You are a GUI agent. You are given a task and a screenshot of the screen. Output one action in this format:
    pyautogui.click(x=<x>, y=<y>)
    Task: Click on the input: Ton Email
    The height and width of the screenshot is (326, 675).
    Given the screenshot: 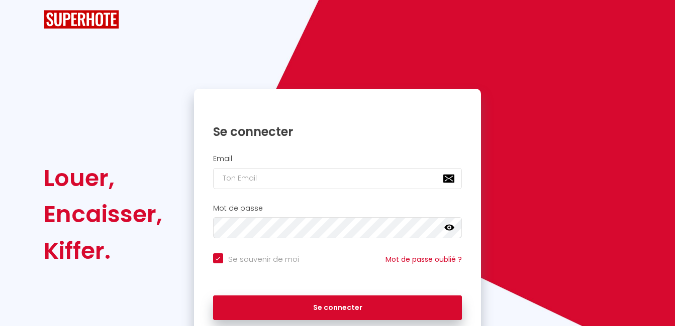 What is the action you would take?
    pyautogui.click(x=338, y=179)
    